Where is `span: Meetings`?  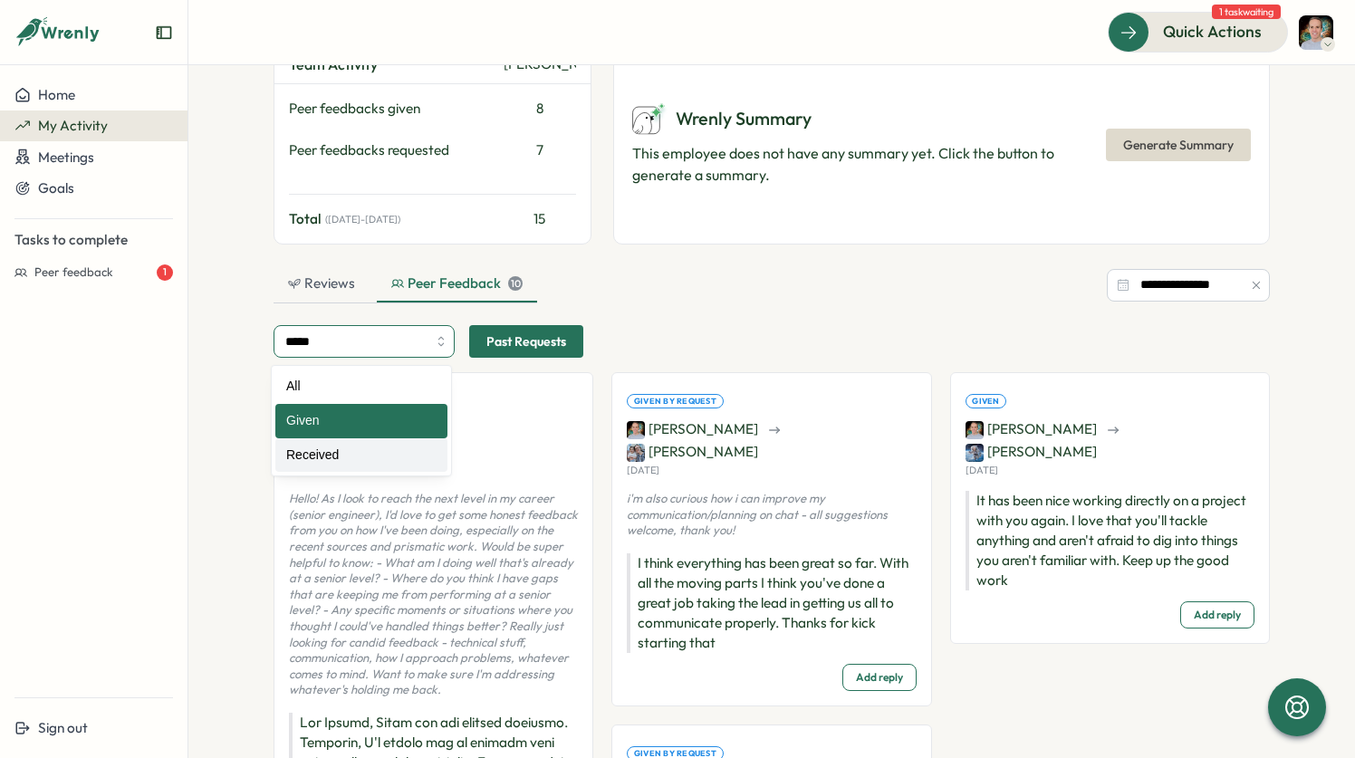
span: Meetings is located at coordinates (66, 157).